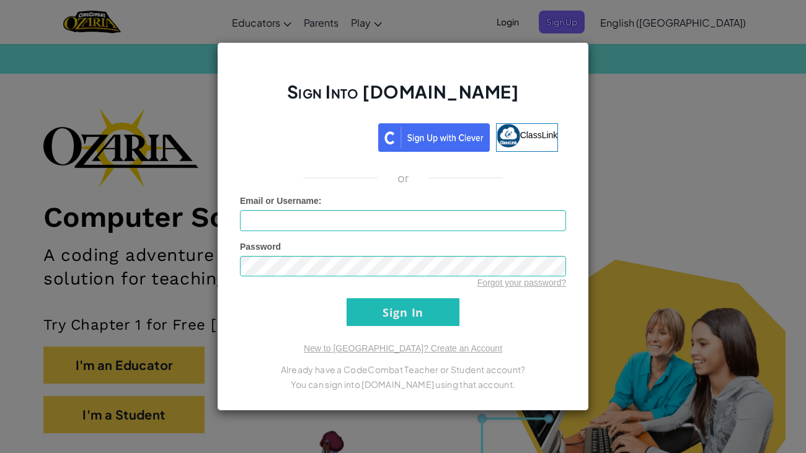 The width and height of the screenshot is (806, 453). What do you see at coordinates (261, 247) in the screenshot?
I see `span: Password` at bounding box center [261, 247].